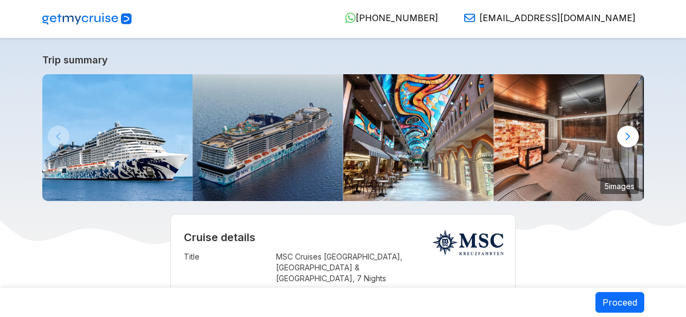 This screenshot has width=686, height=317. What do you see at coordinates (268, 138) in the screenshot?
I see `img: b9ac817bb67756416f3ab6da6968c64a.jpeg` at bounding box center [268, 138].